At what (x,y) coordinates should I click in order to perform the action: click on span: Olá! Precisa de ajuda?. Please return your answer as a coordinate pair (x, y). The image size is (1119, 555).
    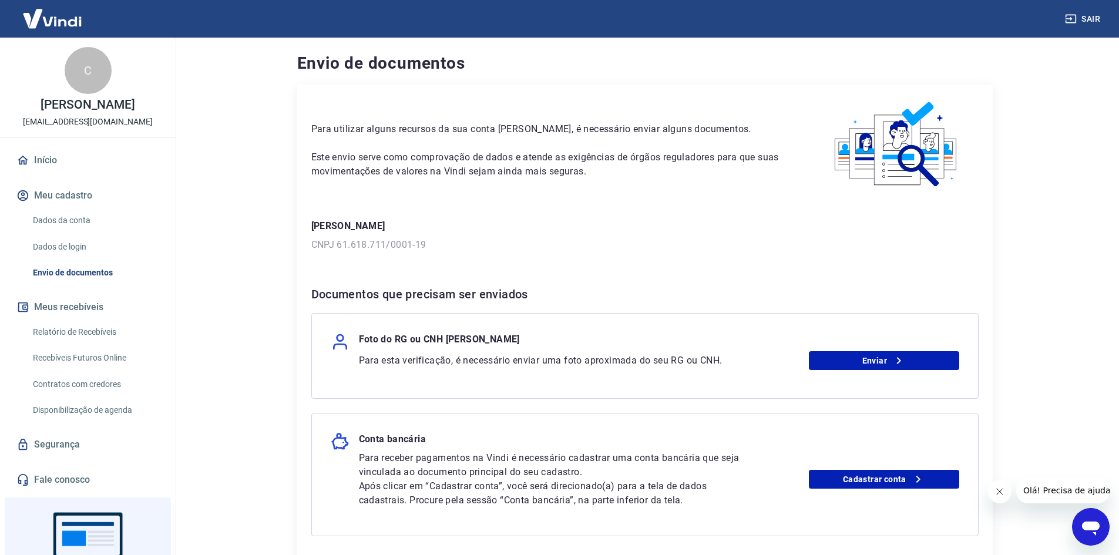
    Looking at the image, I should click on (53, 13).